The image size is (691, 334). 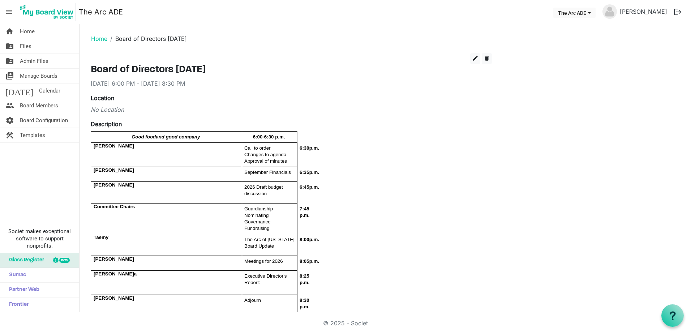 I want to click on a: The Arc ADE, so click(x=101, y=12).